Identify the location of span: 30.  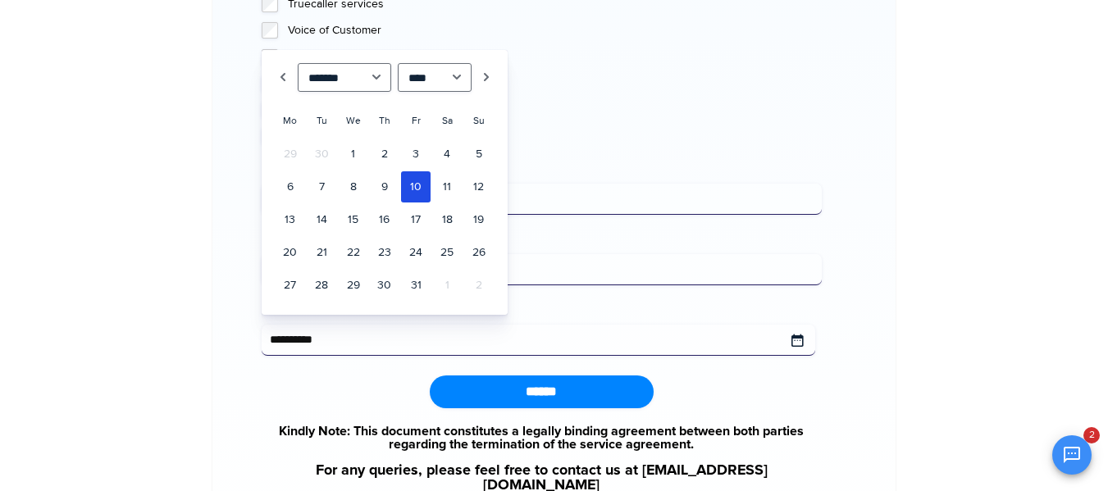
(321, 154).